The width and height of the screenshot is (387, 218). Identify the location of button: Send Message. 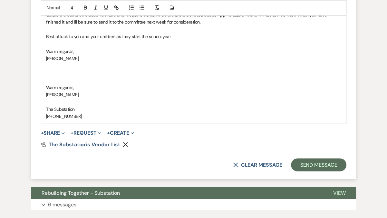
(319, 164).